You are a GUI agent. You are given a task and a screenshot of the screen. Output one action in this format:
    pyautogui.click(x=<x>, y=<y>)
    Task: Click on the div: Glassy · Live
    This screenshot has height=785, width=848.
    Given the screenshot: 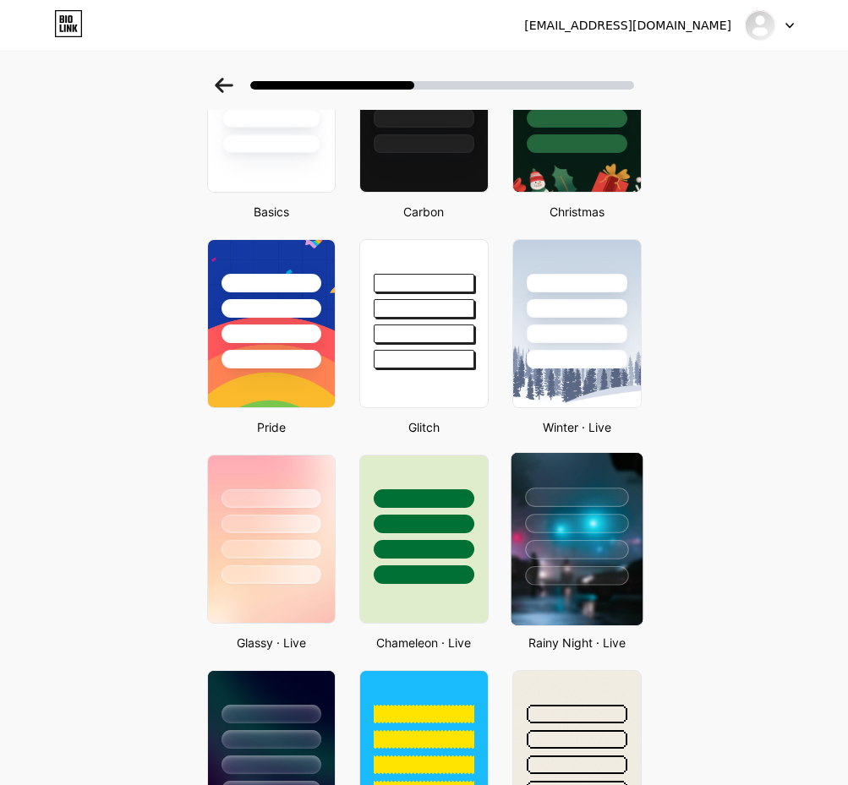 What is the action you would take?
    pyautogui.click(x=271, y=643)
    